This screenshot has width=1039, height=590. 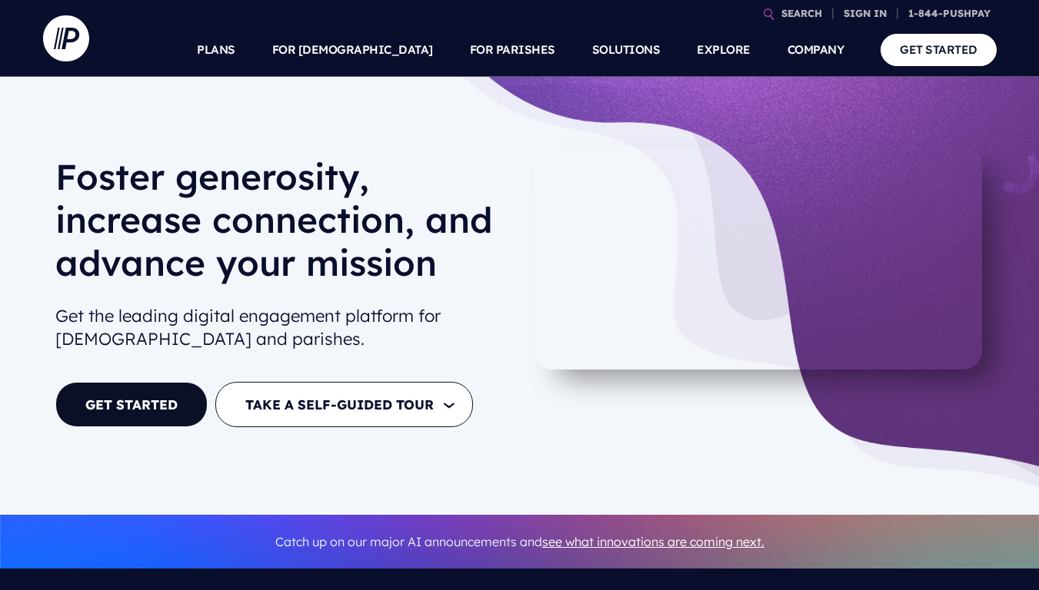 What do you see at coordinates (653, 542) in the screenshot?
I see `a: see what innovations are coming next.` at bounding box center [653, 542].